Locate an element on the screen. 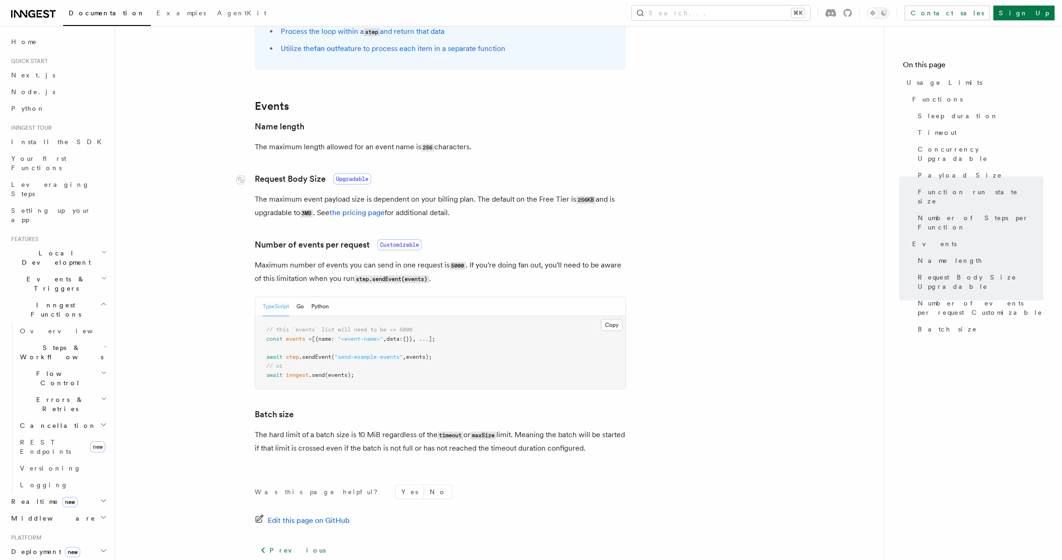  a: Request Body Size Upgradable is located at coordinates (978, 282).